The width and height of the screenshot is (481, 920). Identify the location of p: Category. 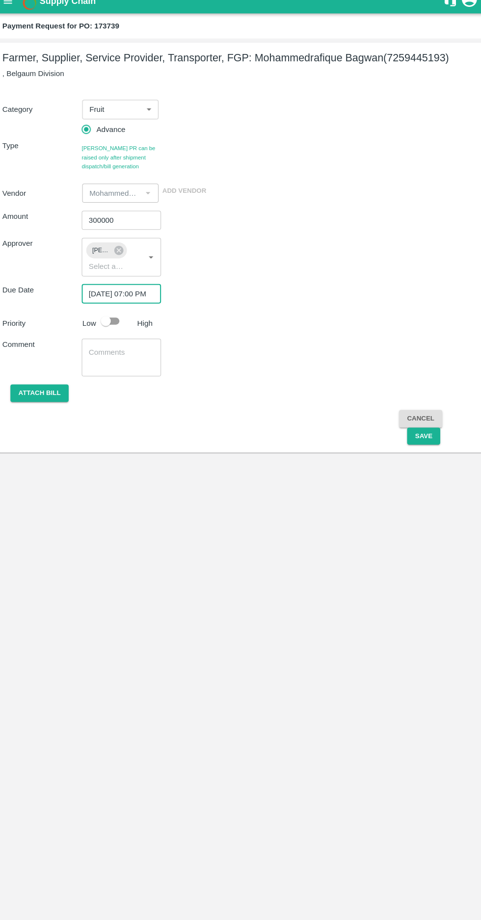
(45, 118).